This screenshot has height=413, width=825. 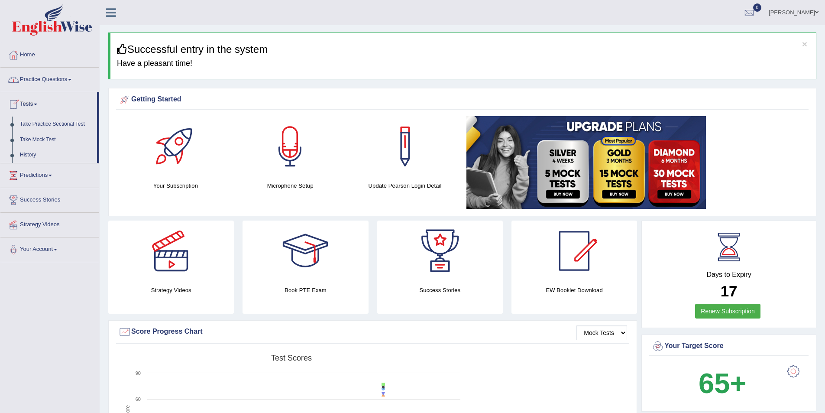 I want to click on h3: Successful entry in the system, so click(x=463, y=49).